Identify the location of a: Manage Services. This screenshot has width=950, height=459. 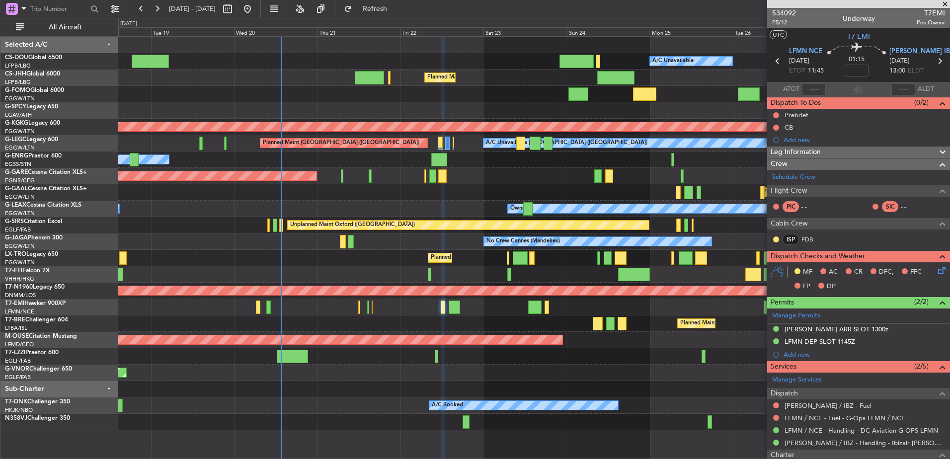
(797, 380).